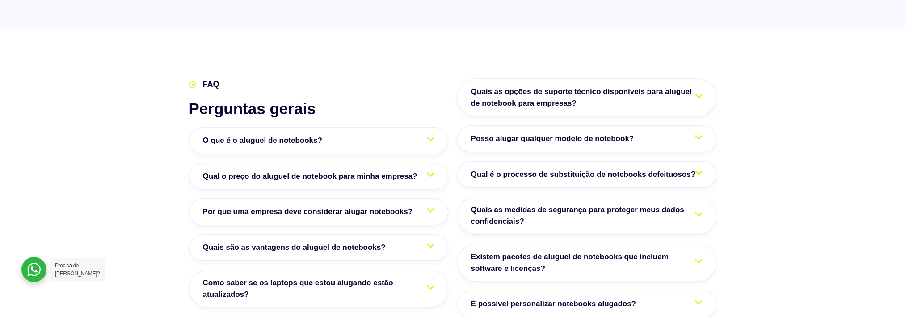 The height and width of the screenshot is (317, 905). I want to click on span: Qual é o processo de substituição de notebooks defeituosos?, so click(586, 174).